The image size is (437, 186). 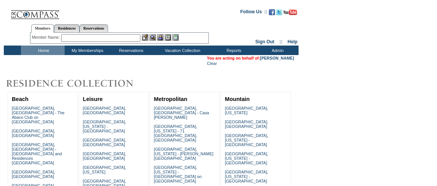 What do you see at coordinates (272, 12) in the screenshot?
I see `img: Become our fan on Facebook` at bounding box center [272, 12].